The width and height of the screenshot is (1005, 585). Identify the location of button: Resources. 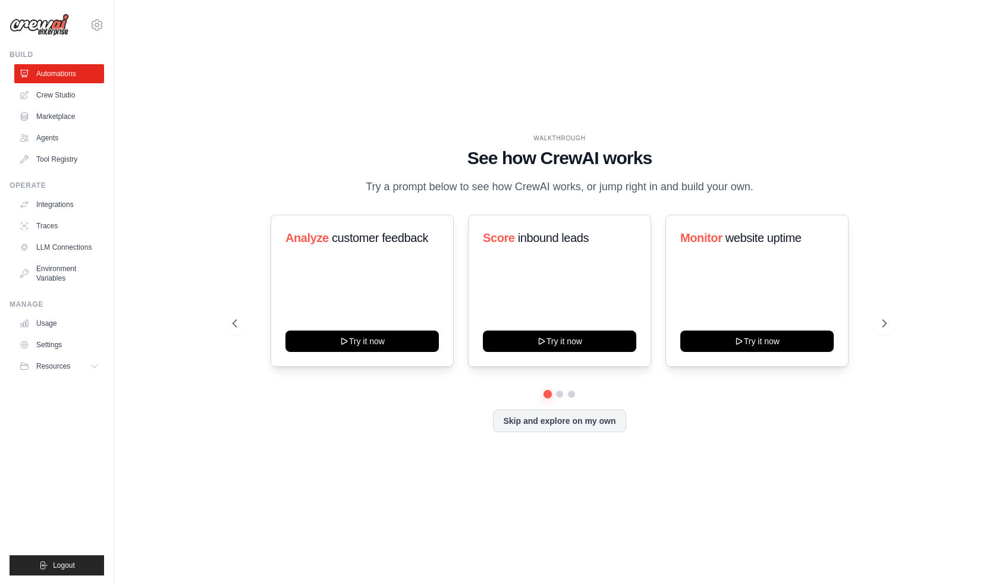
(59, 366).